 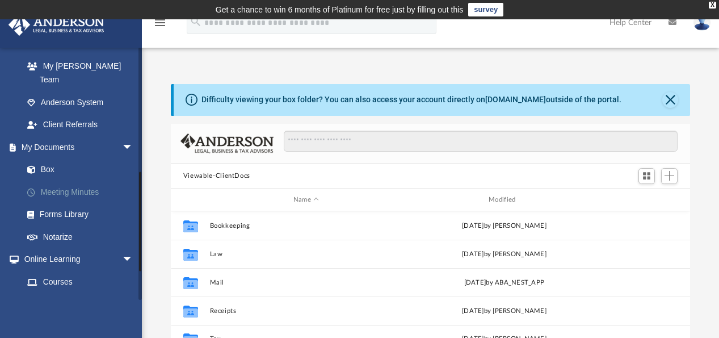 I want to click on a: Box, so click(x=80, y=170).